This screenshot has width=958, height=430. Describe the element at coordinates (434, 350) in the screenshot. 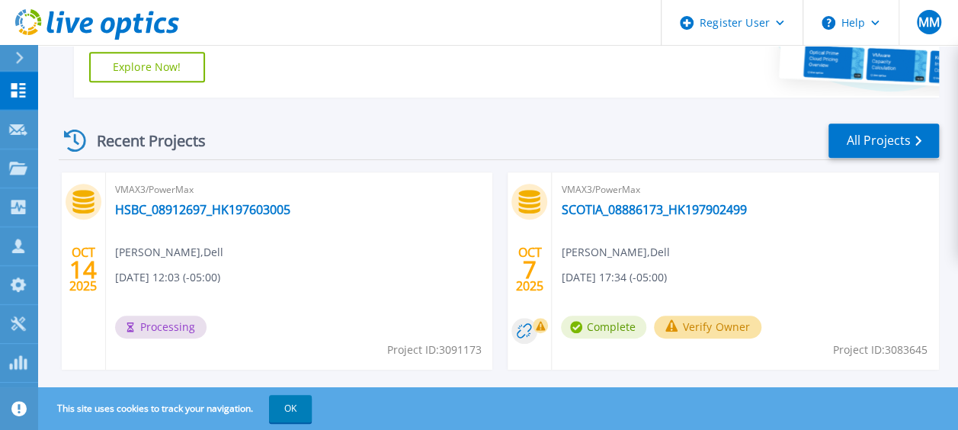

I see `span: Project ID: 3091173` at that location.